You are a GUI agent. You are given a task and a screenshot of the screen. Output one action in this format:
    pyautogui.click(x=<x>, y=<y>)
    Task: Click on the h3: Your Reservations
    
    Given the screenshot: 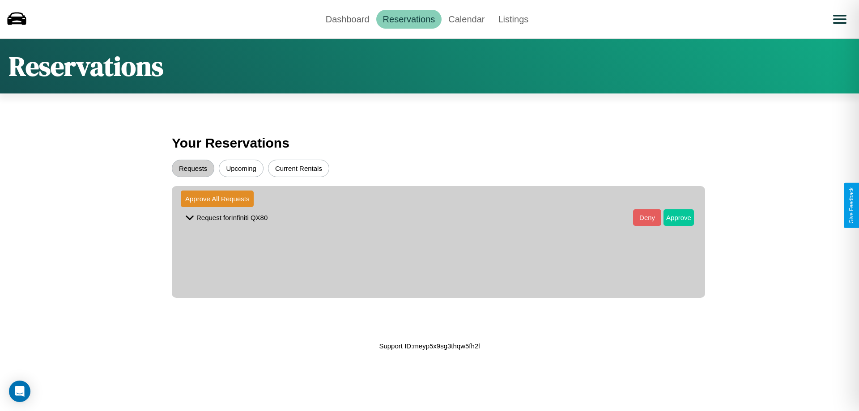 What is the action you would take?
    pyautogui.click(x=430, y=143)
    